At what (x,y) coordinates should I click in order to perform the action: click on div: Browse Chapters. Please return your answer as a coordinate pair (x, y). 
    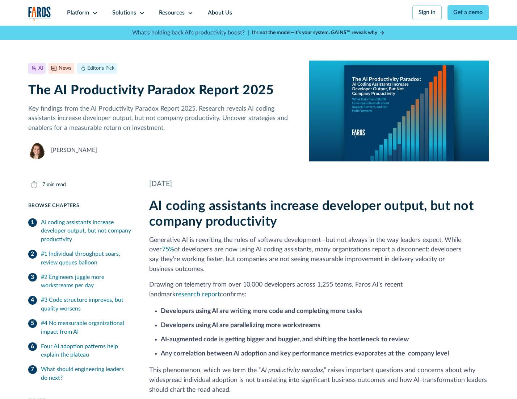
    Looking at the image, I should click on (80, 205).